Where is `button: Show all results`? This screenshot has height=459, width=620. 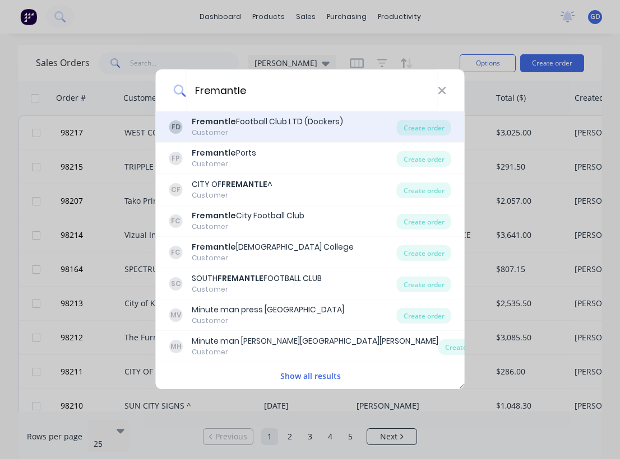
button: Show all results is located at coordinates (310, 376).